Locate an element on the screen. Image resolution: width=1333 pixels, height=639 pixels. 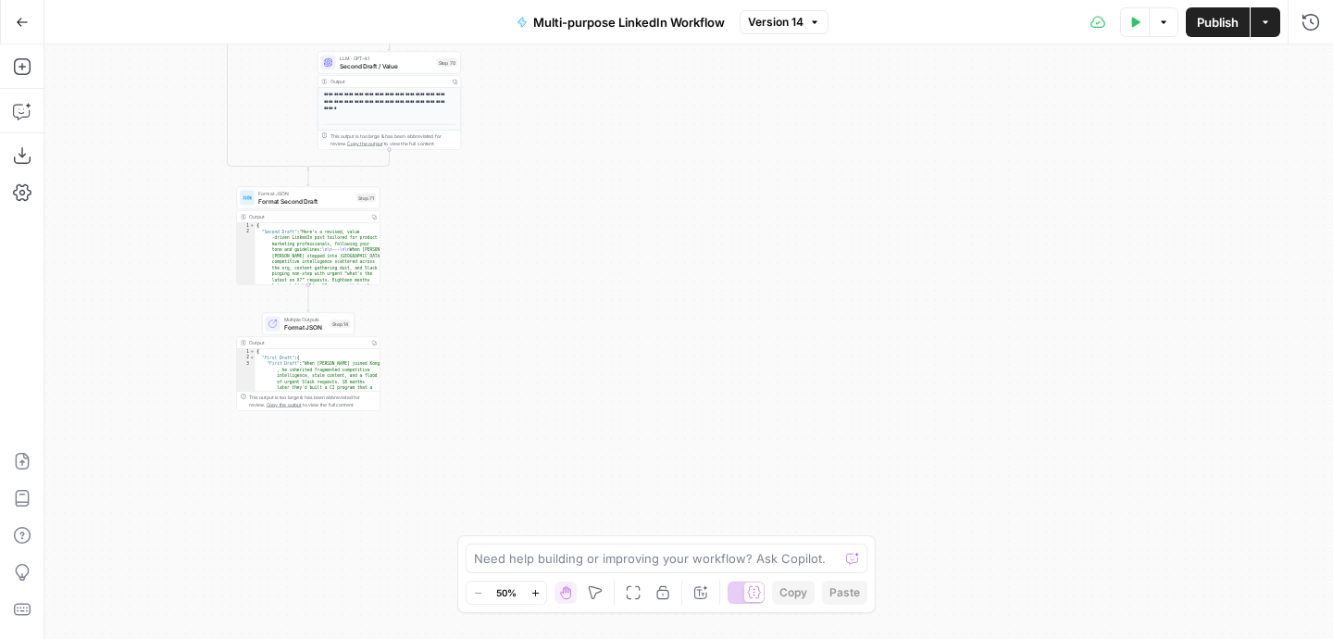
span: Paste is located at coordinates (844, 592).